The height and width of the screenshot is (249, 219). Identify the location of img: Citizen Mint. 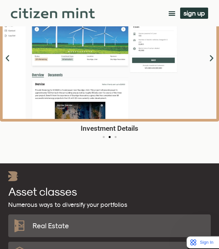
(53, 13).